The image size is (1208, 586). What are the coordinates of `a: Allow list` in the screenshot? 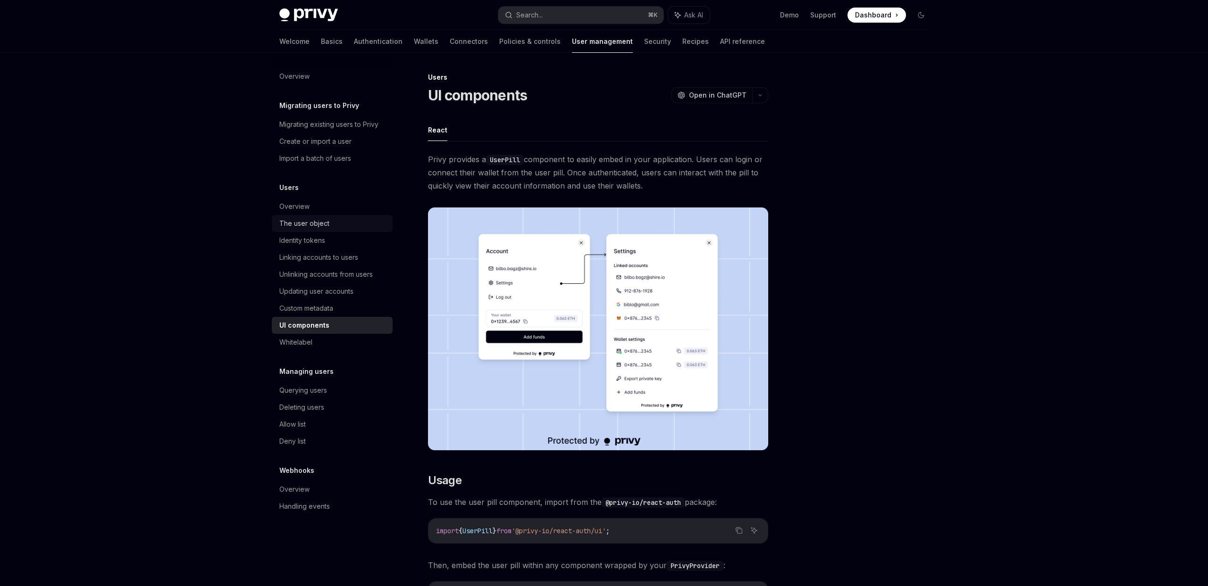 It's located at (332, 425).